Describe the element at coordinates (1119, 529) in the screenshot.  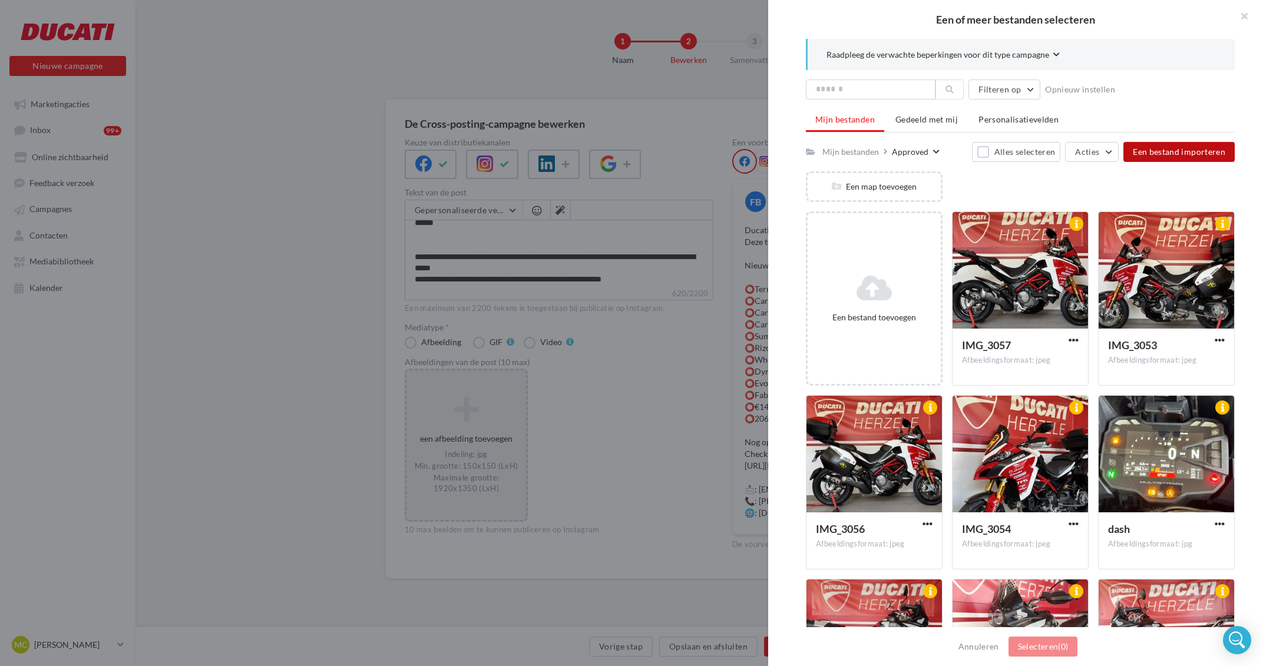
I see `span: dash` at that location.